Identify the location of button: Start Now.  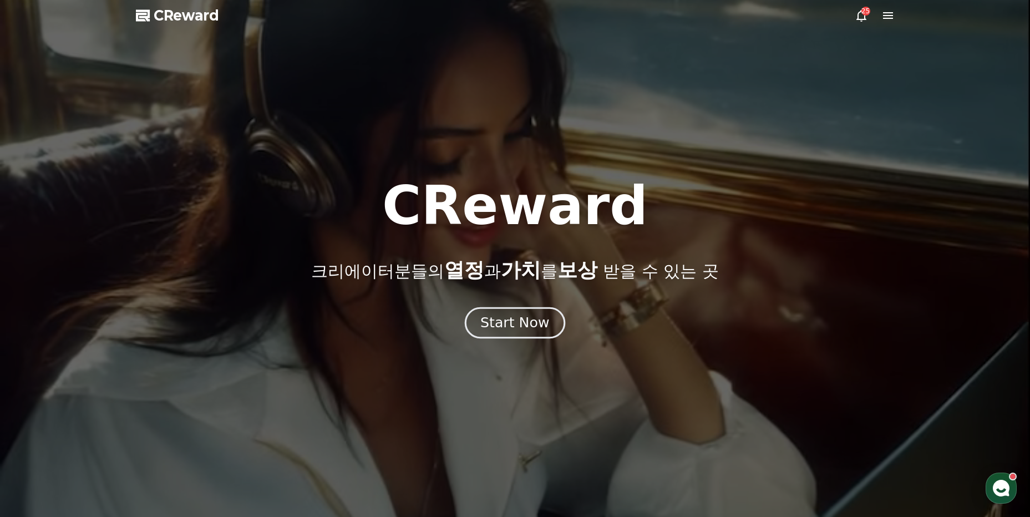
(515, 323).